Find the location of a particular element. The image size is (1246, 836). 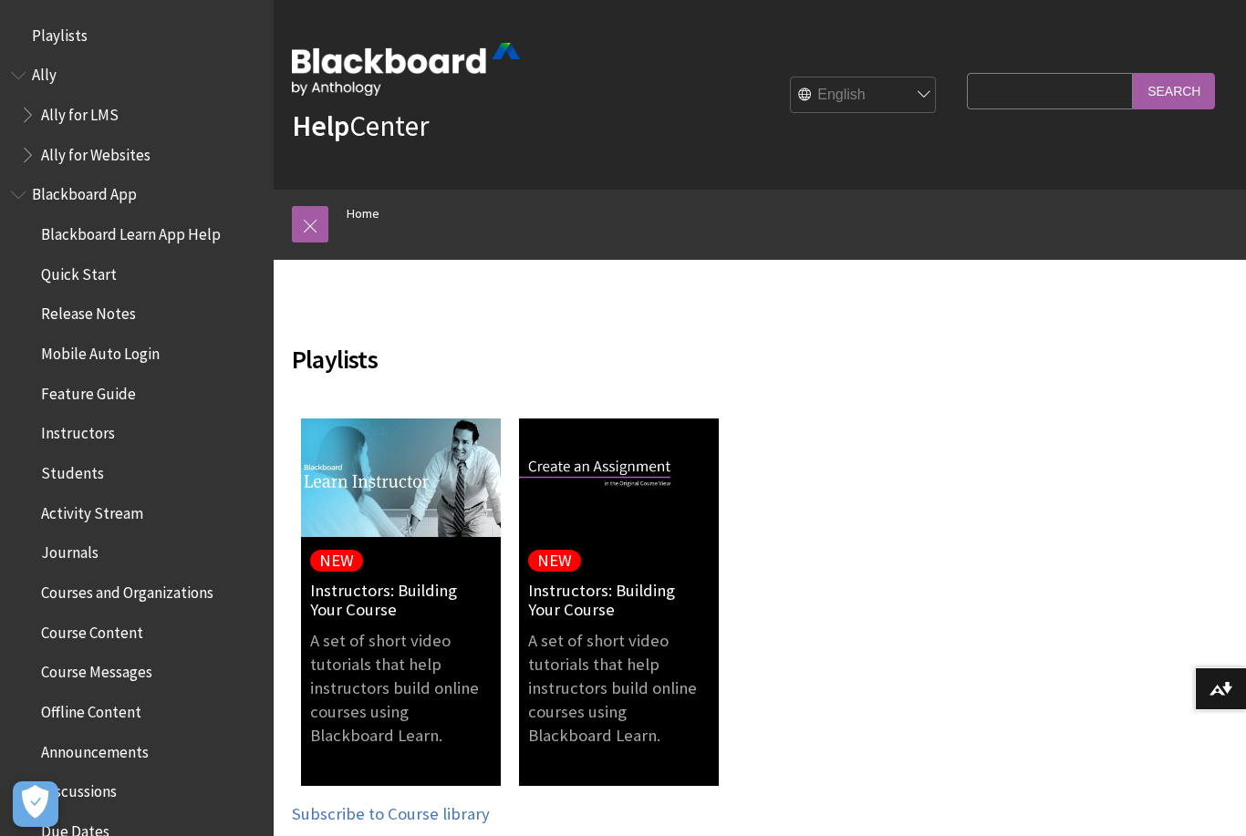

span: Blackboard Learn App Help is located at coordinates (130, 231).